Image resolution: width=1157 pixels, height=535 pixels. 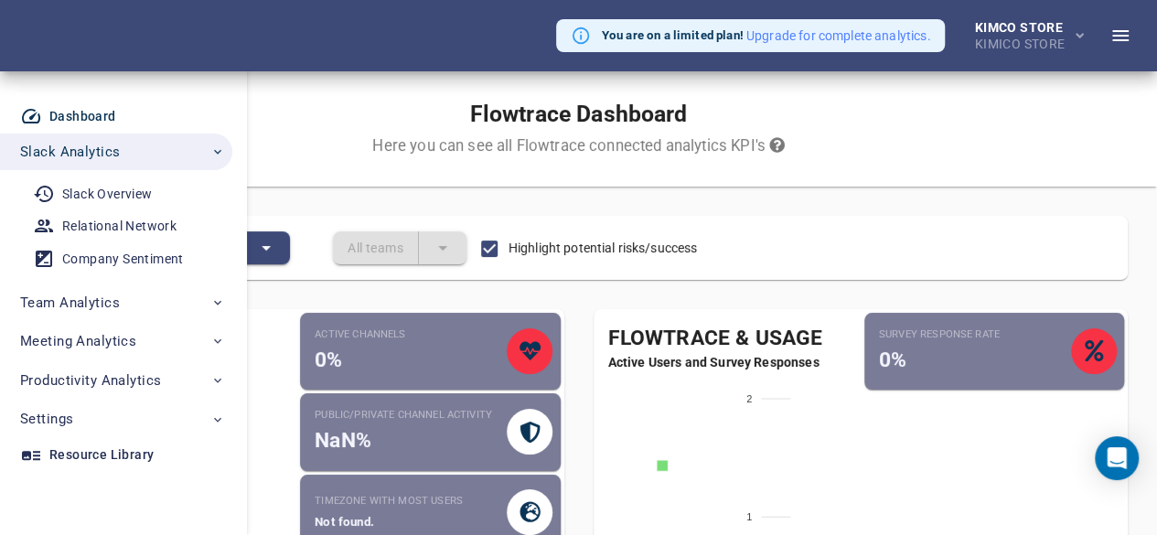 What do you see at coordinates (344, 521) in the screenshot?
I see `span: Not found.` at bounding box center [344, 521].